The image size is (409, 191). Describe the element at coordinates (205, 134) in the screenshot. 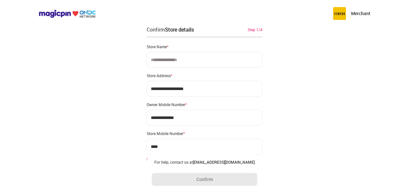

I see `div: Store Mobile Number` at that location.